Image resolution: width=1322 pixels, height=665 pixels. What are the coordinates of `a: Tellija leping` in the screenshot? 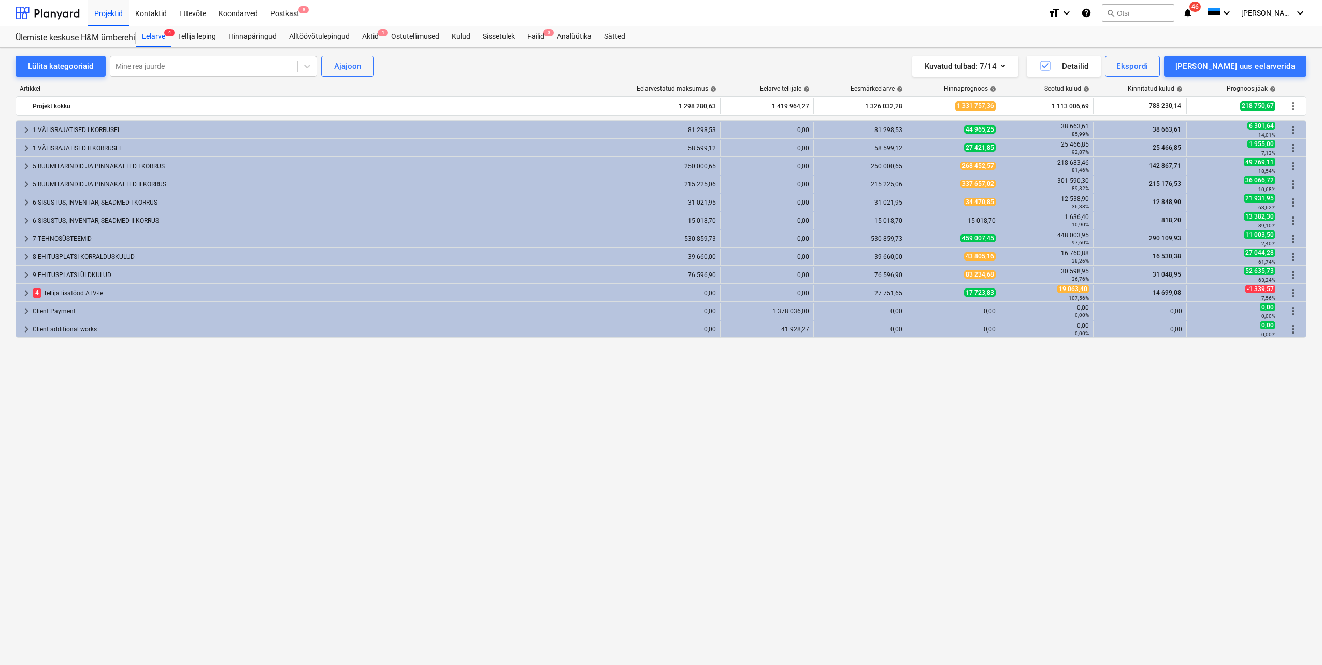 It's located at (197, 37).